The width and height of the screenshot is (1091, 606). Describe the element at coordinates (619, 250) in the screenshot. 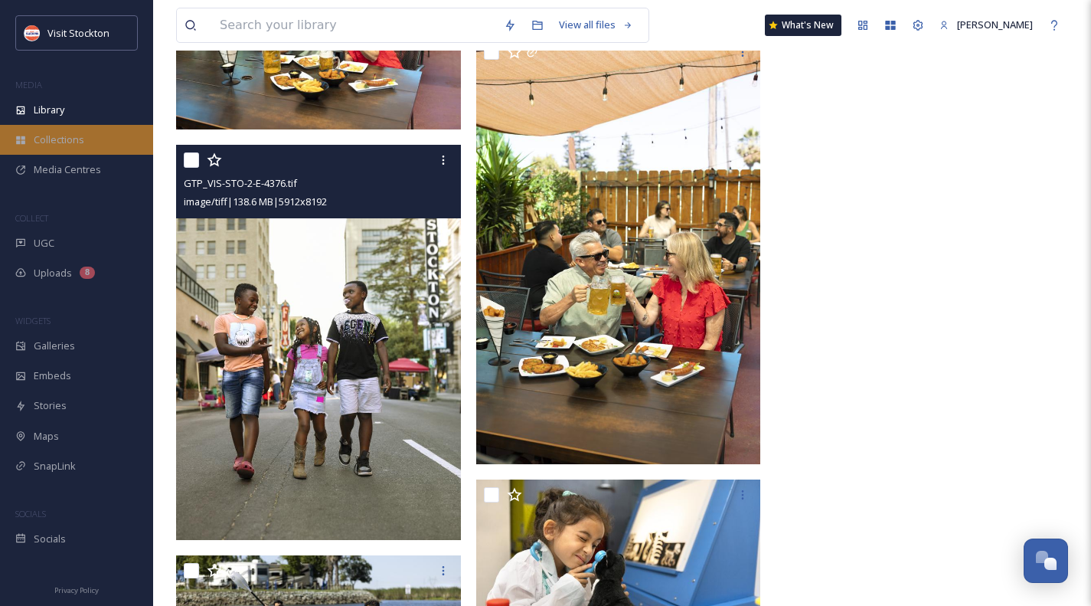

I see `img: GTP_VIS-STO-2-A-4579.tif` at that location.